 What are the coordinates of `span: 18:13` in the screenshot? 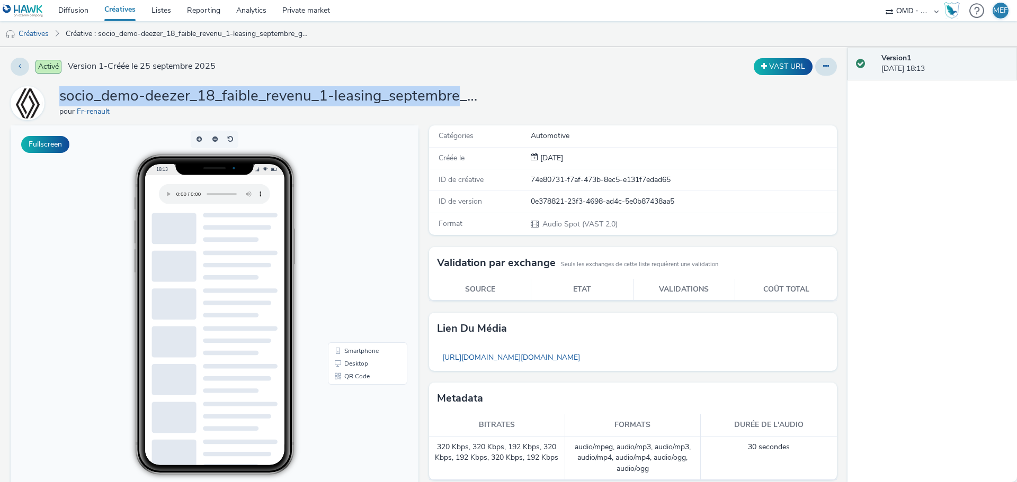 It's located at (151, 43).